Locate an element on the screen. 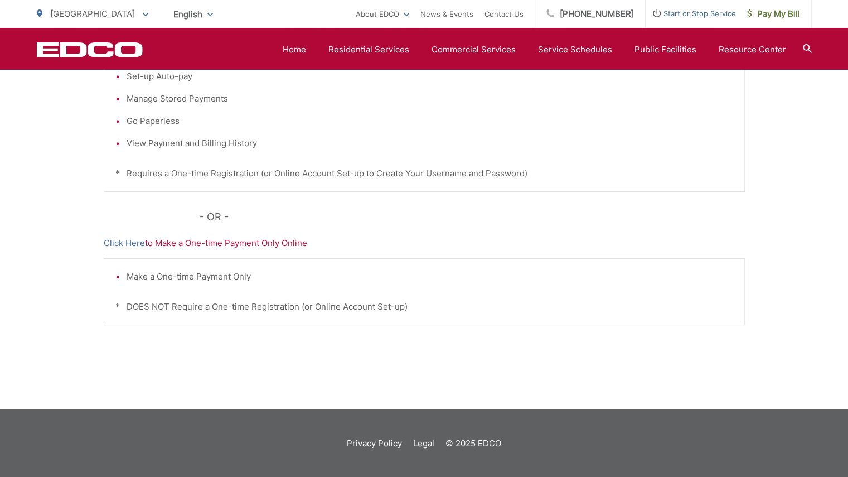  a: Public Facilities is located at coordinates (665, 50).